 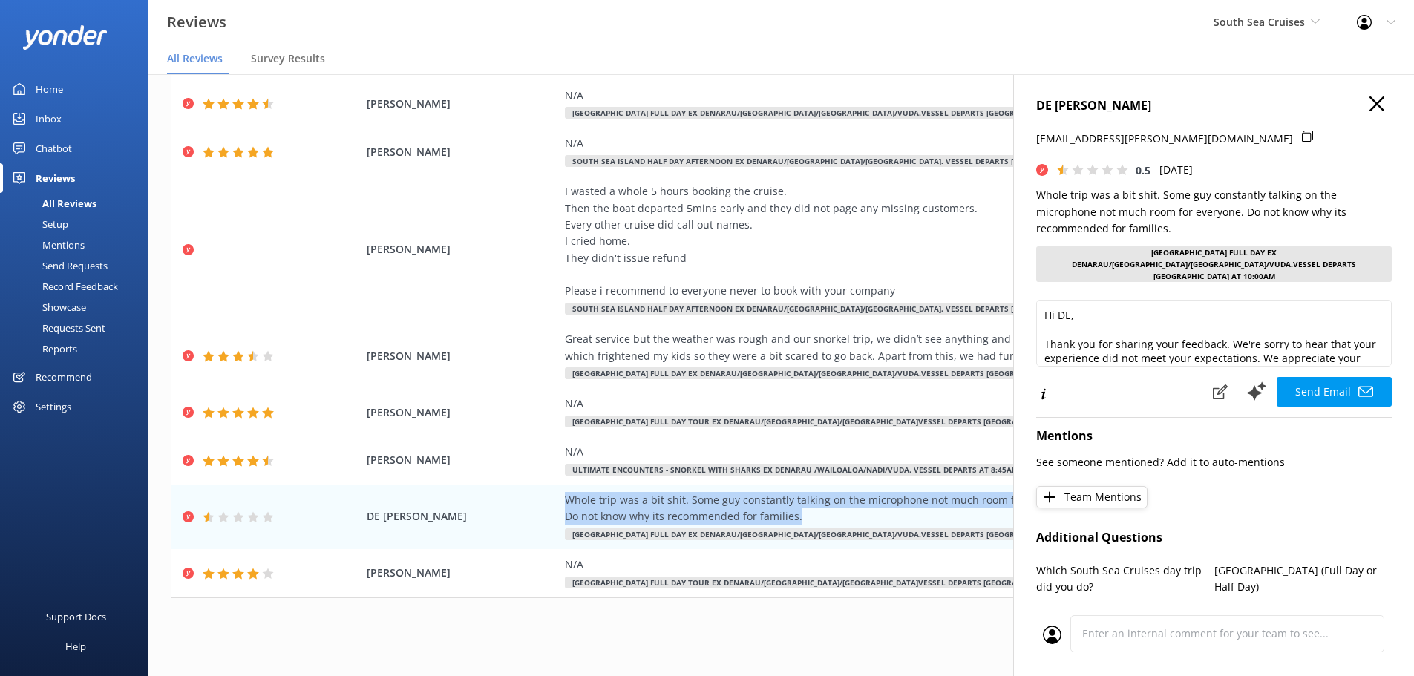 What do you see at coordinates (53, 203) in the screenshot?
I see `div: All Reviews` at bounding box center [53, 203].